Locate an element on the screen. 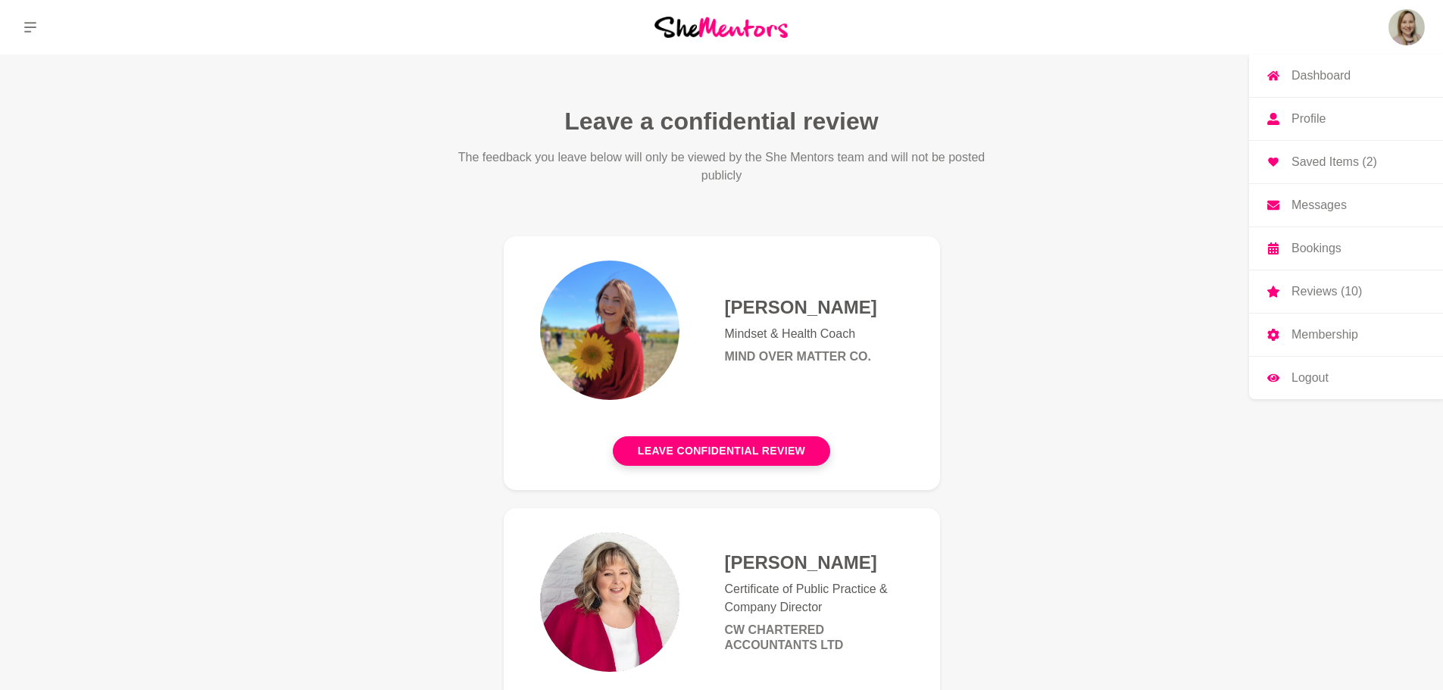 This screenshot has width=1443, height=690. p: Messages is located at coordinates (1319, 205).